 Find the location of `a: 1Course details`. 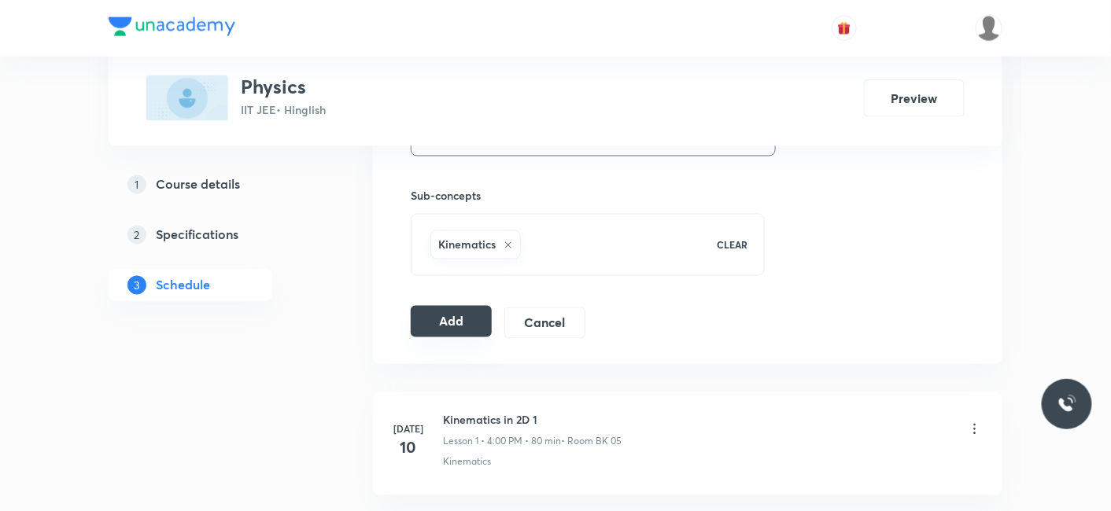

a: 1Course details is located at coordinates (216, 185).